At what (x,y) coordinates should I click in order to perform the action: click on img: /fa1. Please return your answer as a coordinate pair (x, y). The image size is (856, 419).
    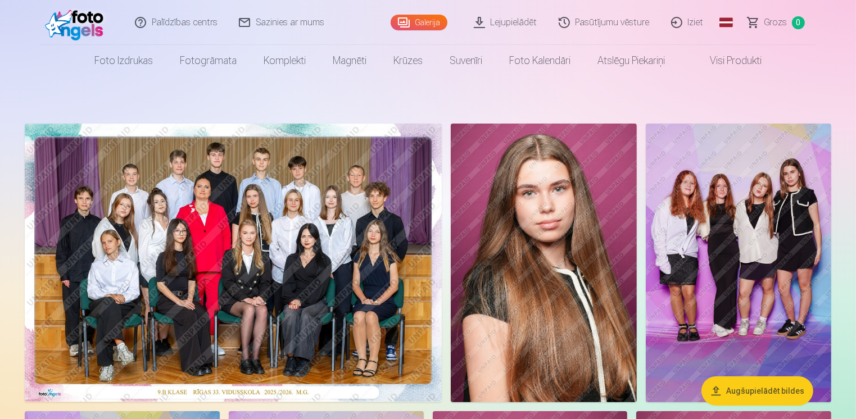
    Looking at the image, I should click on (77, 22).